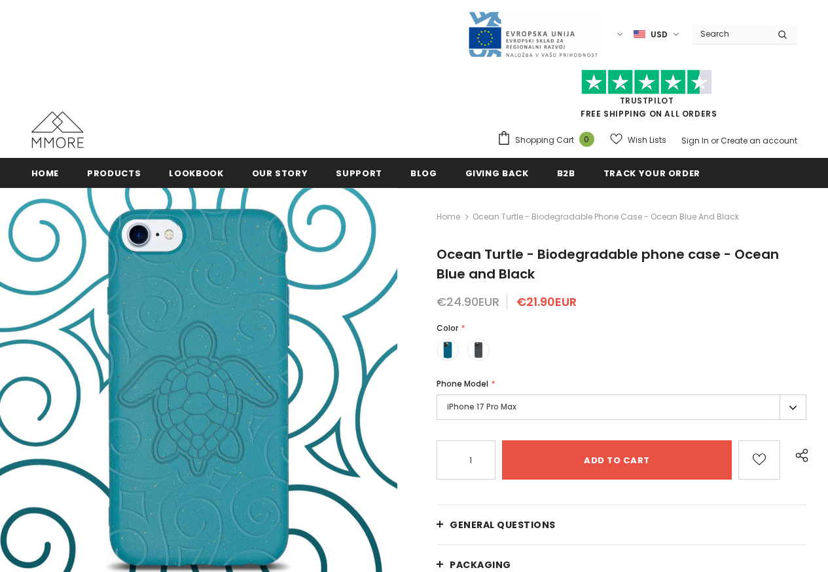 Image resolution: width=828 pixels, height=572 pixels. Describe the element at coordinates (621, 524) in the screenshot. I see `a: General Questions` at that location.